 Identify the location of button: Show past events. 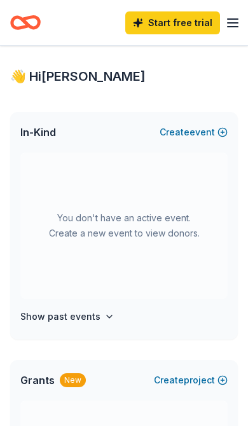
(67, 316).